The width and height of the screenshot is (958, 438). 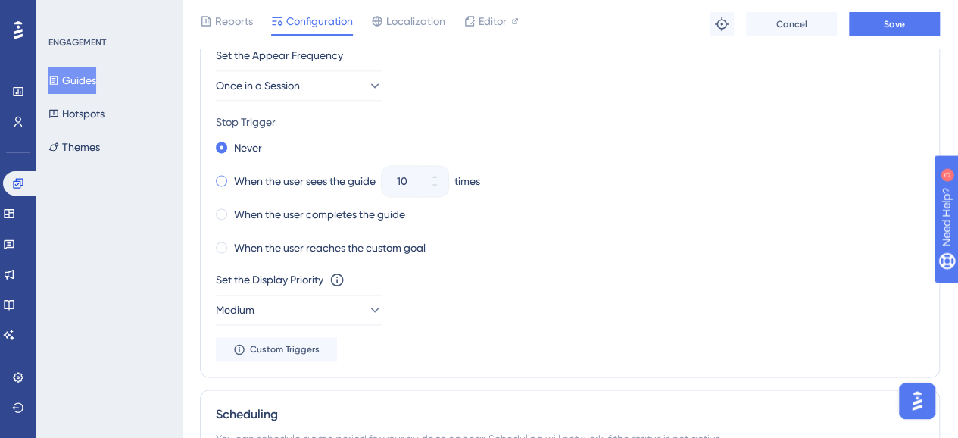 What do you see at coordinates (791, 24) in the screenshot?
I see `span: Cancel` at bounding box center [791, 24].